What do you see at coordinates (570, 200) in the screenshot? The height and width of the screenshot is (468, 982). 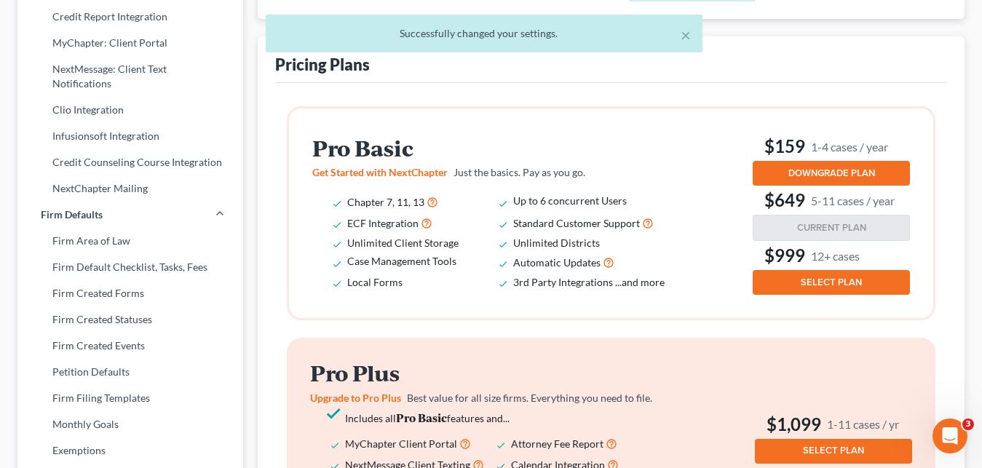 I see `span: Up to 6 concurrent Users` at bounding box center [570, 200].